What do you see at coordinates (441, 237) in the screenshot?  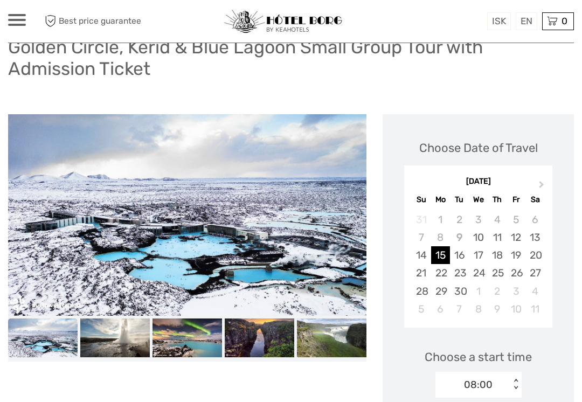 I see `div: Not available Monday, September 8th, 2025` at bounding box center [441, 237].